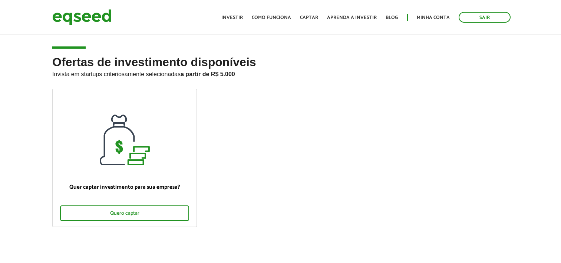  What do you see at coordinates (232, 17) in the screenshot?
I see `a: Investir` at bounding box center [232, 17].